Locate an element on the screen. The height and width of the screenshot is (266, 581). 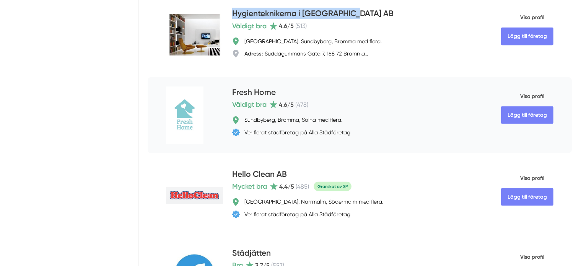
strong: Adress: is located at coordinates (254, 54).